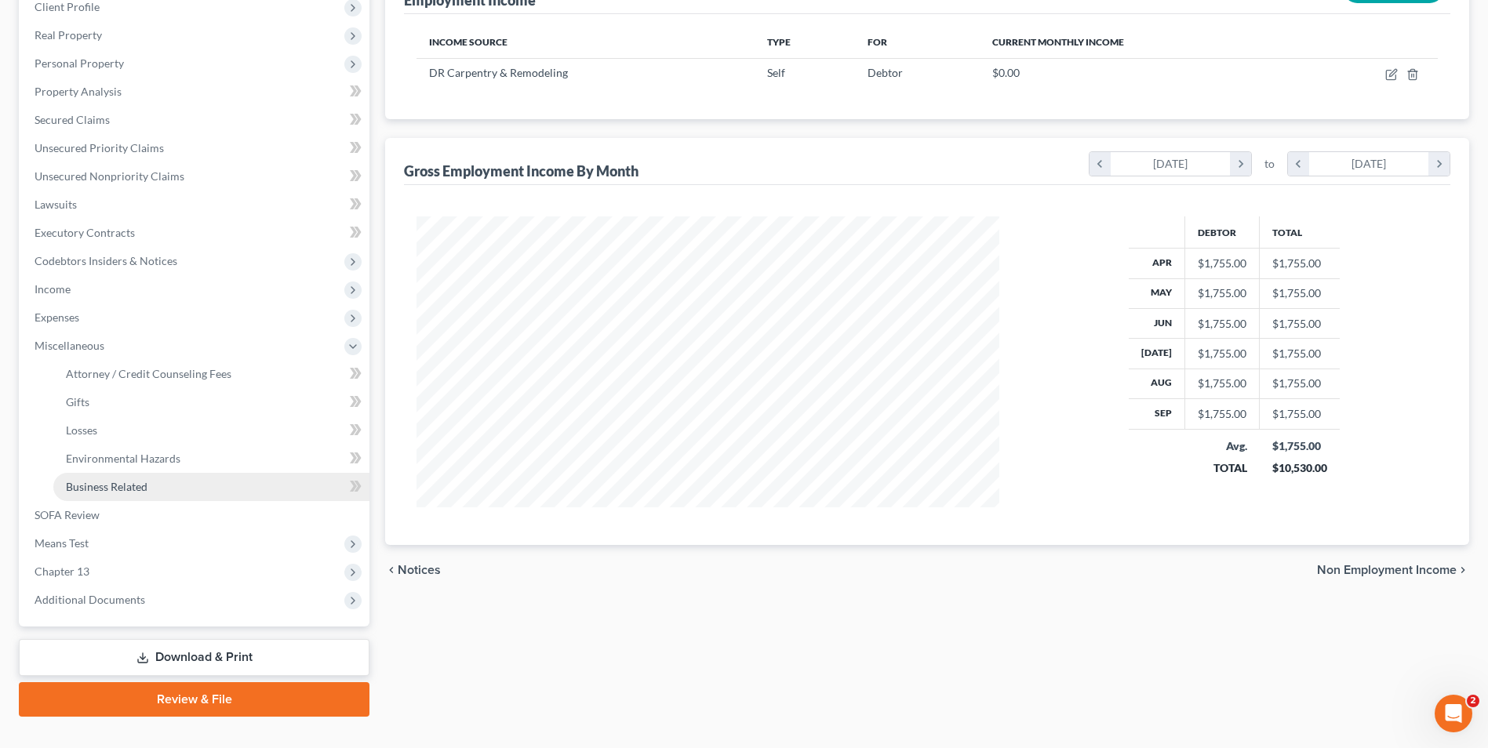  What do you see at coordinates (885, 72) in the screenshot?
I see `span: Debtor` at bounding box center [885, 72].